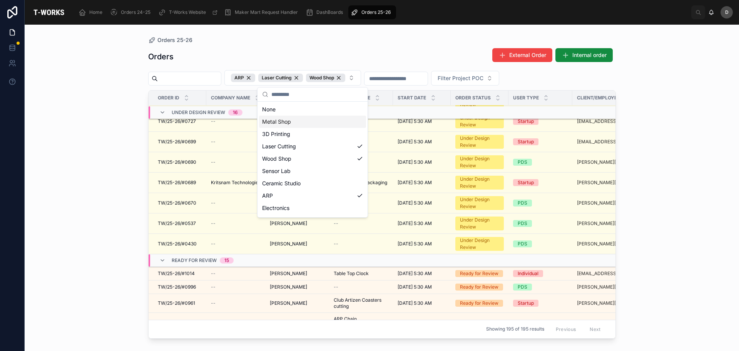  What do you see at coordinates (177, 203) in the screenshot?
I see `span: TW/25-26/#0670` at bounding box center [177, 203].